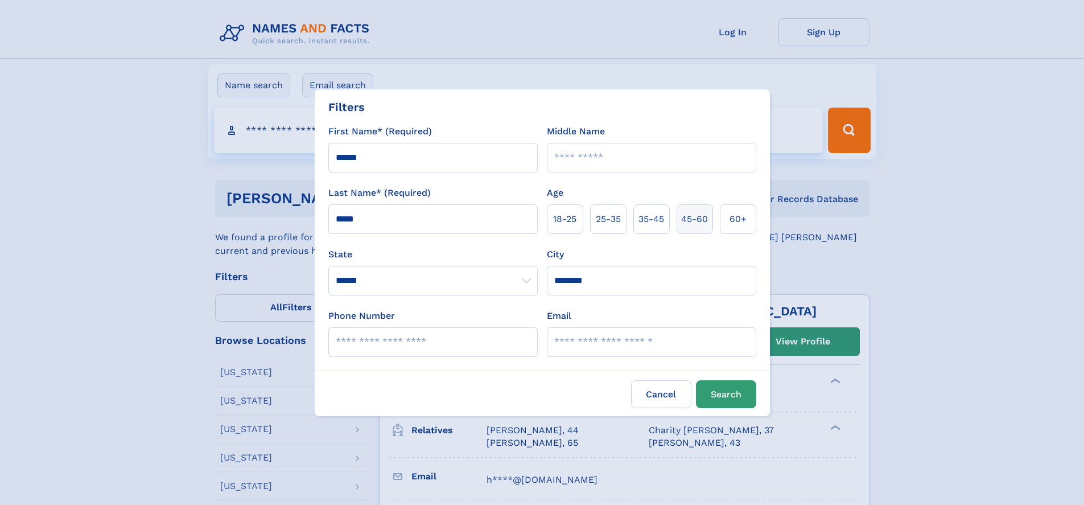 The height and width of the screenshot is (505, 1084). Describe the element at coordinates (346, 107) in the screenshot. I see `div: Filters` at that location.